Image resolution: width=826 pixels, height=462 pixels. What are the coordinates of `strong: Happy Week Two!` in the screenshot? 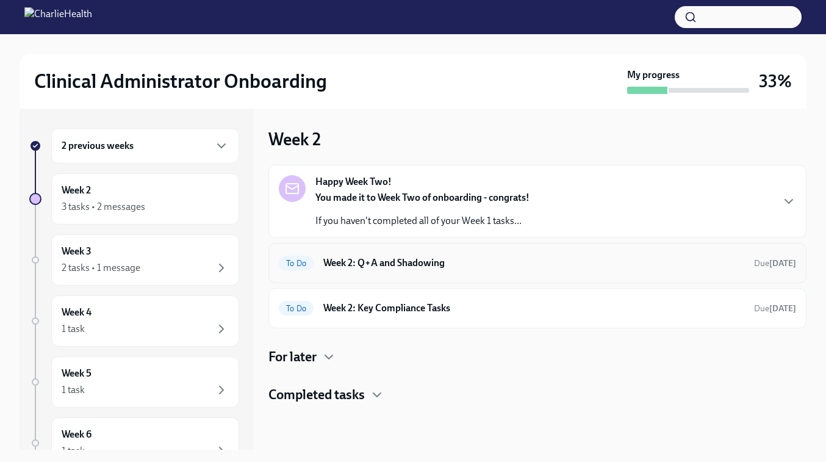 It's located at (353, 182).